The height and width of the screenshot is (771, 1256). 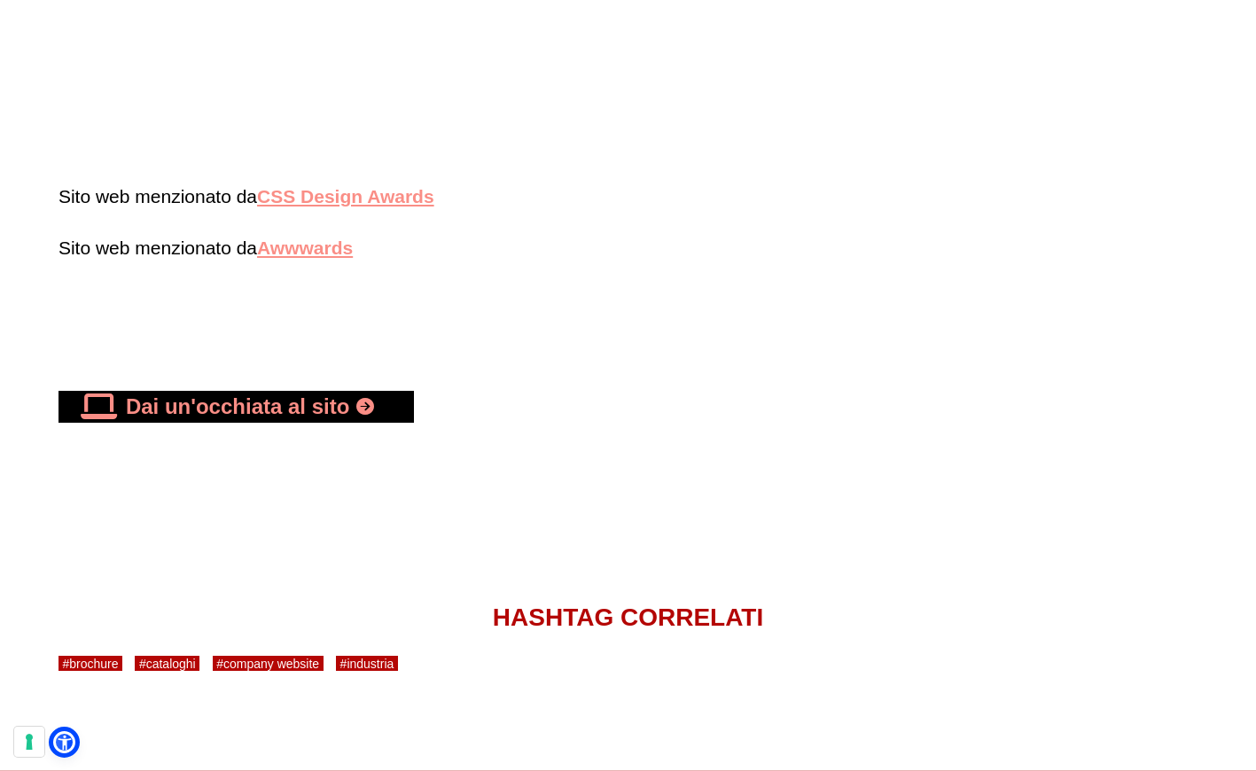 I want to click on strong: CSS Design Awards, so click(x=346, y=196).